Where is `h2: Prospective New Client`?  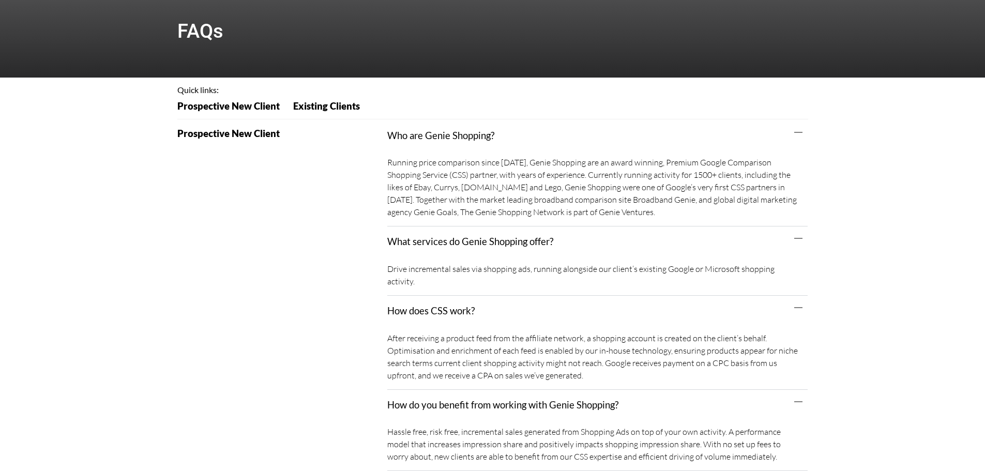 h2: Prospective New Client is located at coordinates (282, 133).